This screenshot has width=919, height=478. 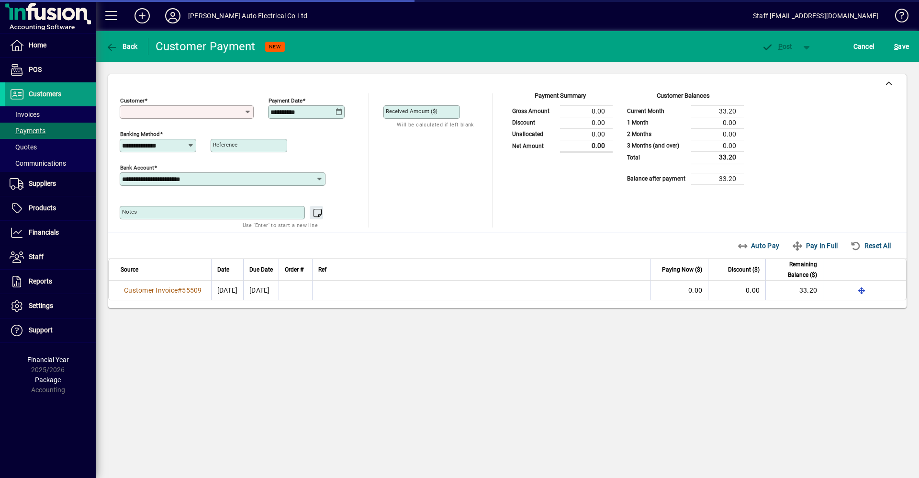 I want to click on span: Reports, so click(x=40, y=281).